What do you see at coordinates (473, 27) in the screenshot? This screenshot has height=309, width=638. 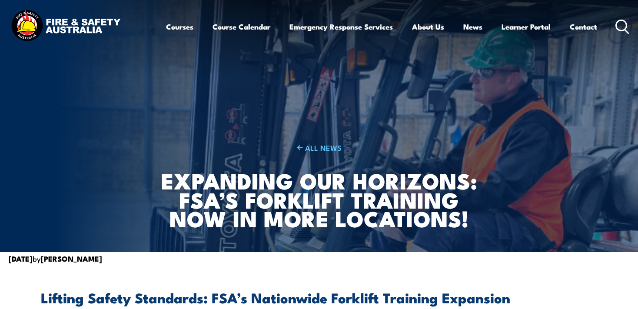 I see `a: News` at bounding box center [473, 27].